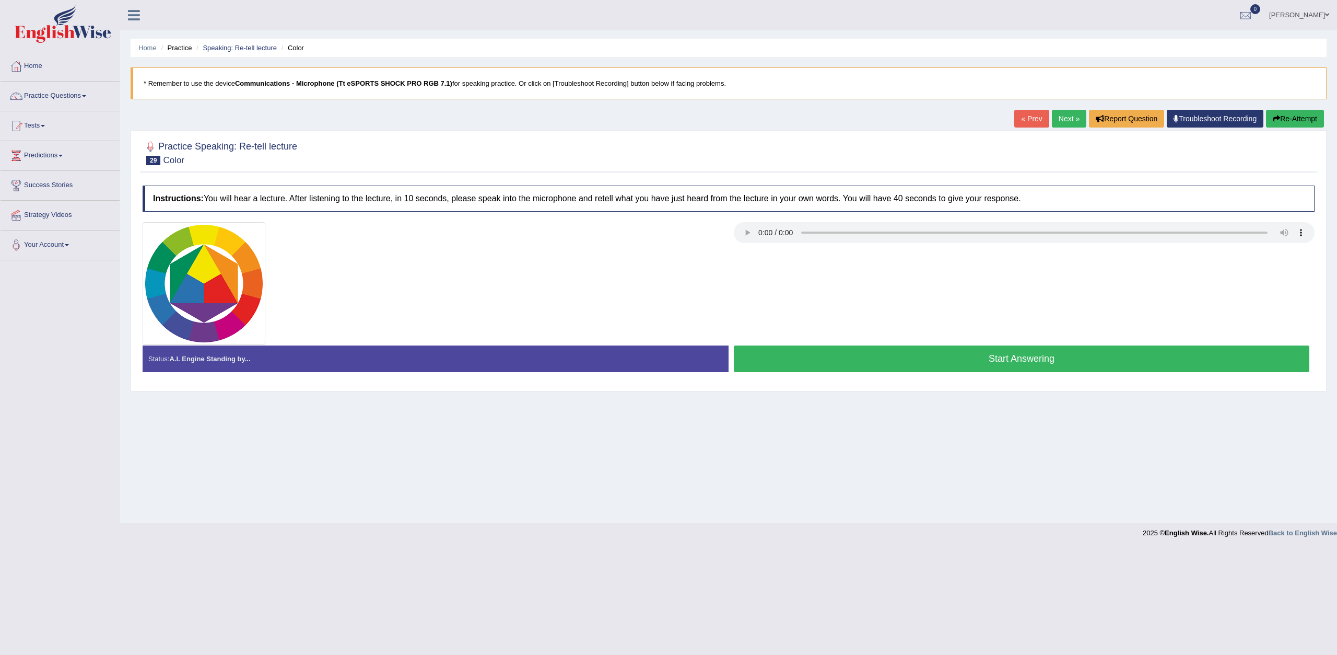 This screenshot has height=655, width=1337. Describe the element at coordinates (1295, 119) in the screenshot. I see `button: Re-Attempt` at that location.